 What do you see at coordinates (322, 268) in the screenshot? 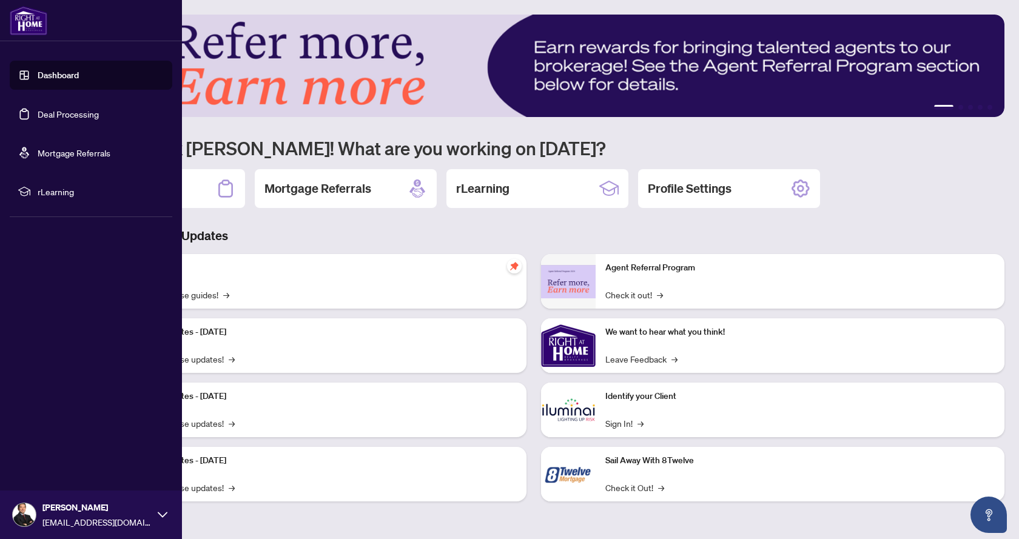
I see `p: Self-Help` at bounding box center [322, 268].